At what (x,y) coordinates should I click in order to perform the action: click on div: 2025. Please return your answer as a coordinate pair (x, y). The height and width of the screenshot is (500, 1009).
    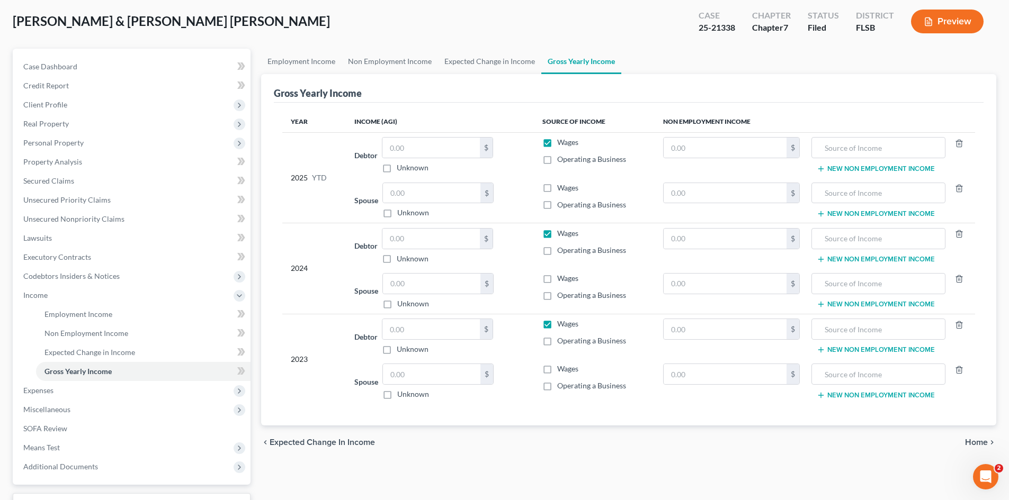
    Looking at the image, I should click on (314, 177).